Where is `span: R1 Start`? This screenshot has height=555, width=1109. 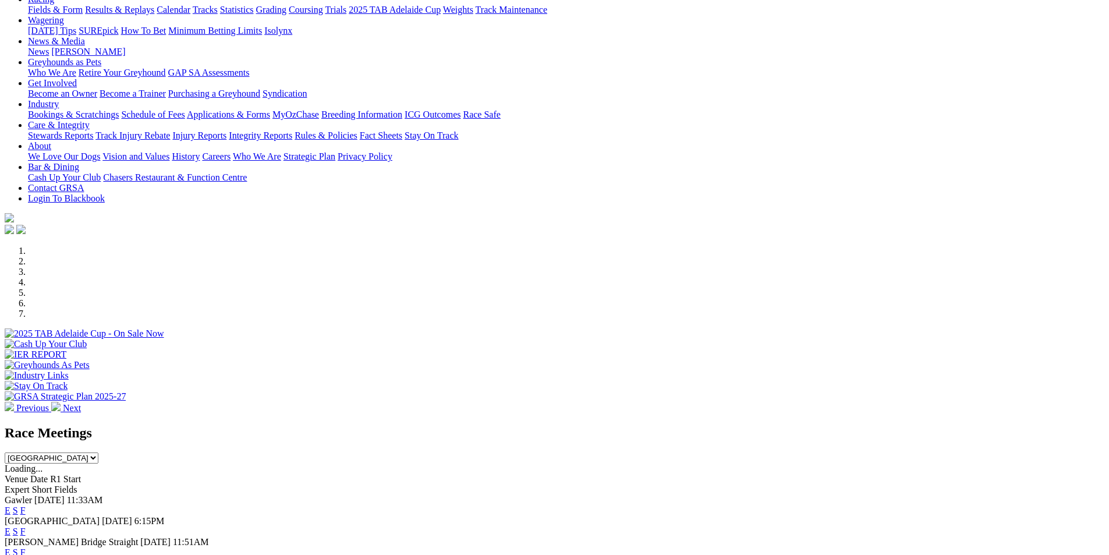 span: R1 Start is located at coordinates (65, 478).